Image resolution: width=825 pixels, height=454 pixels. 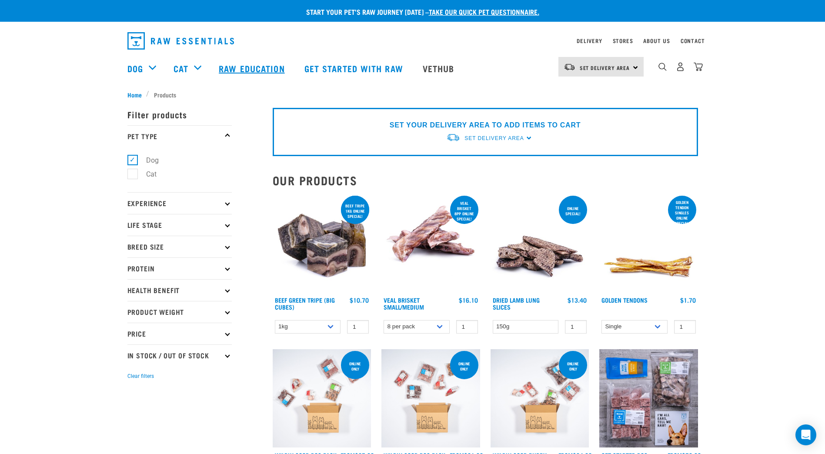 What do you see at coordinates (180, 114) in the screenshot?
I see `p: Filter products` at bounding box center [180, 114].